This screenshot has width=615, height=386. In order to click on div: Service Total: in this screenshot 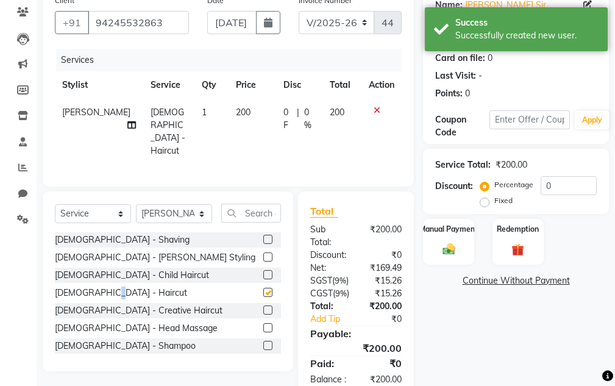, I will do `click(463, 165)`.